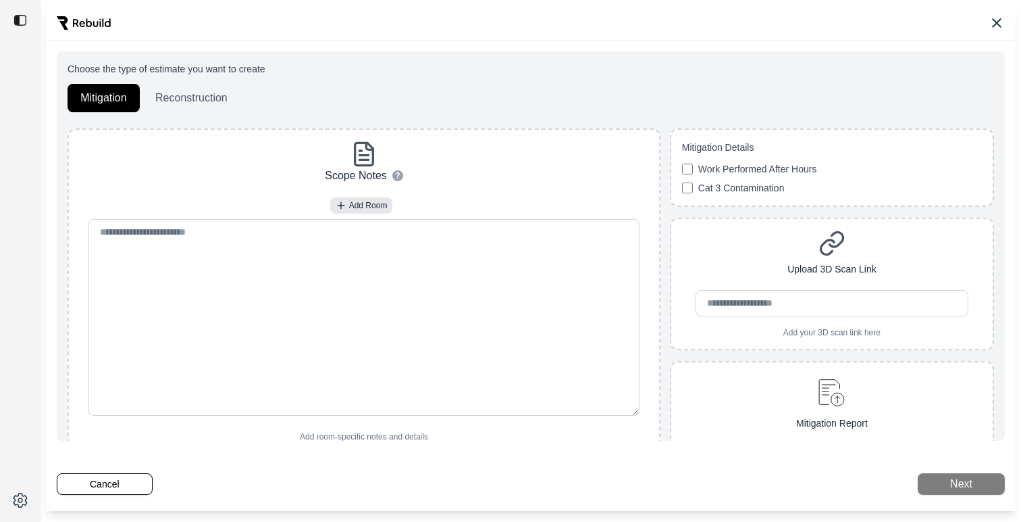  What do you see at coordinates (832, 147) in the screenshot?
I see `p: Mitigation Details` at bounding box center [832, 147].